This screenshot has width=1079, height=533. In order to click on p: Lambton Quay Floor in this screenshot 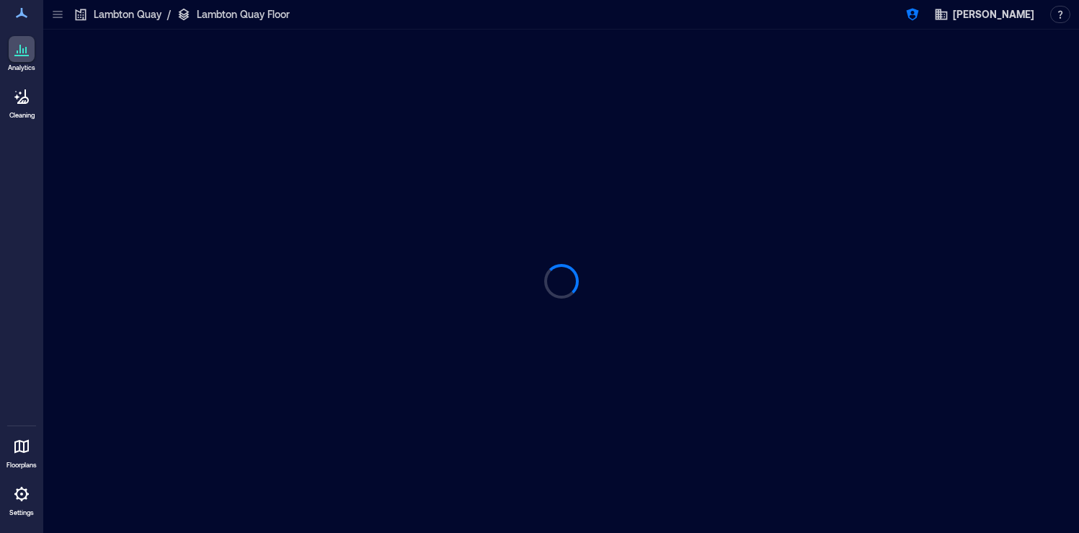, I will do `click(243, 14)`.